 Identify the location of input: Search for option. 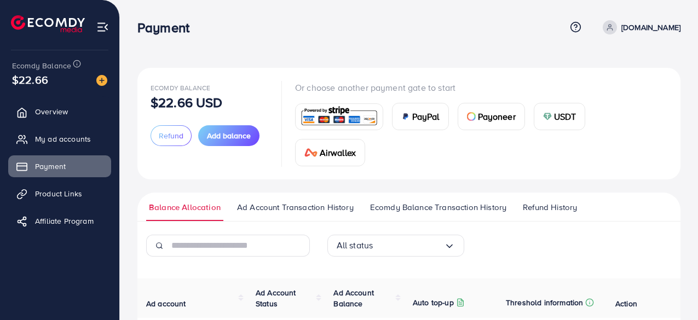
(408, 245).